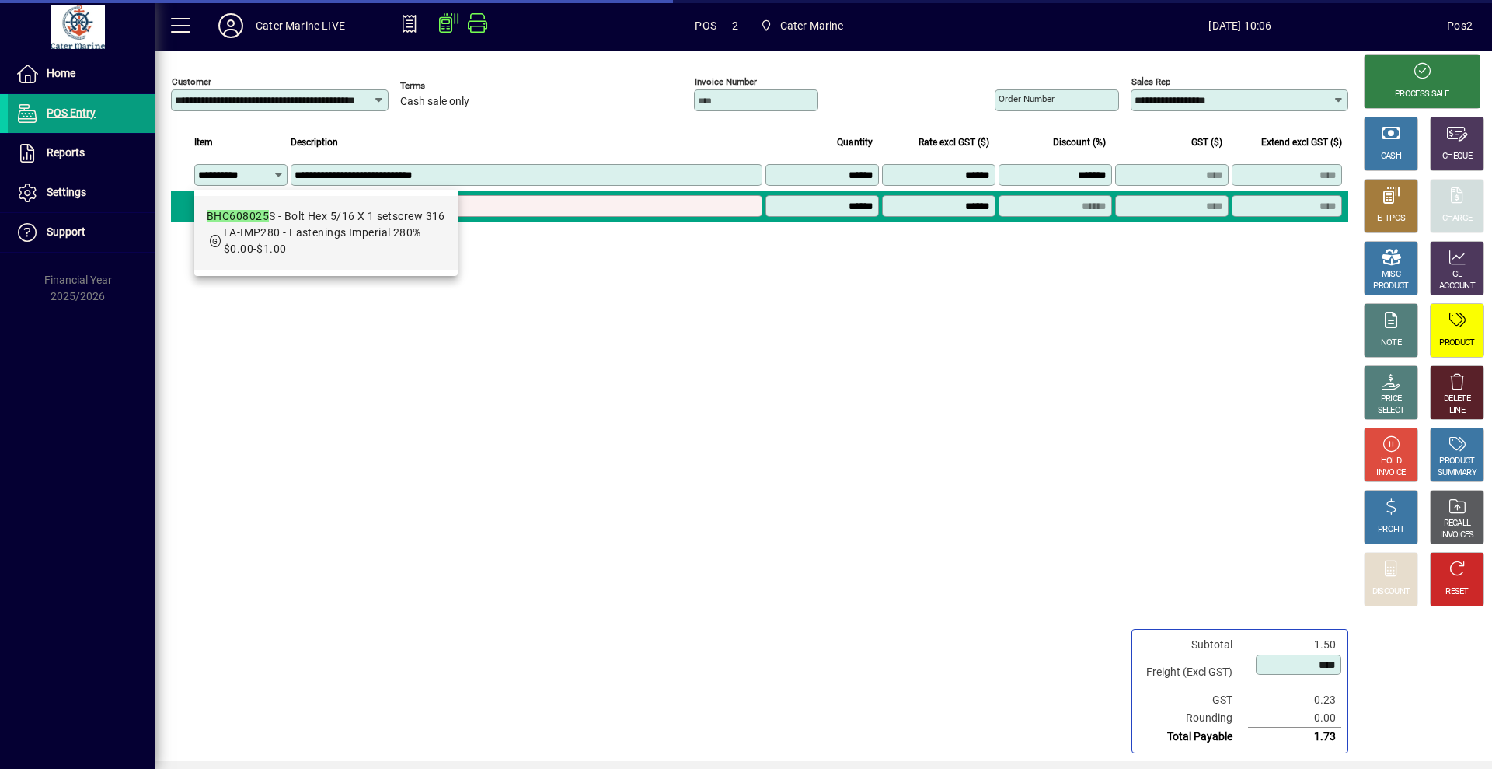 The width and height of the screenshot is (1492, 769). What do you see at coordinates (1390, 473) in the screenshot?
I see `div: INVOICE` at bounding box center [1390, 473].